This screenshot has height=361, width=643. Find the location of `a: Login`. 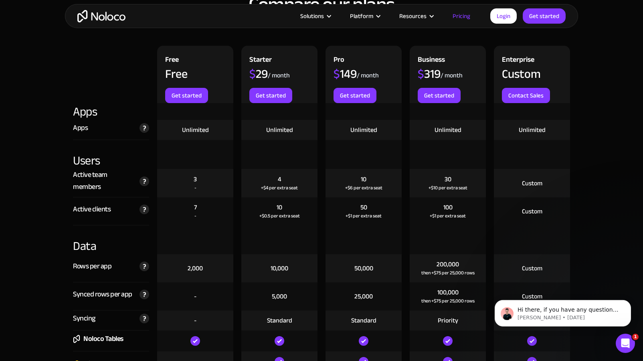

a: Login is located at coordinates (504, 16).